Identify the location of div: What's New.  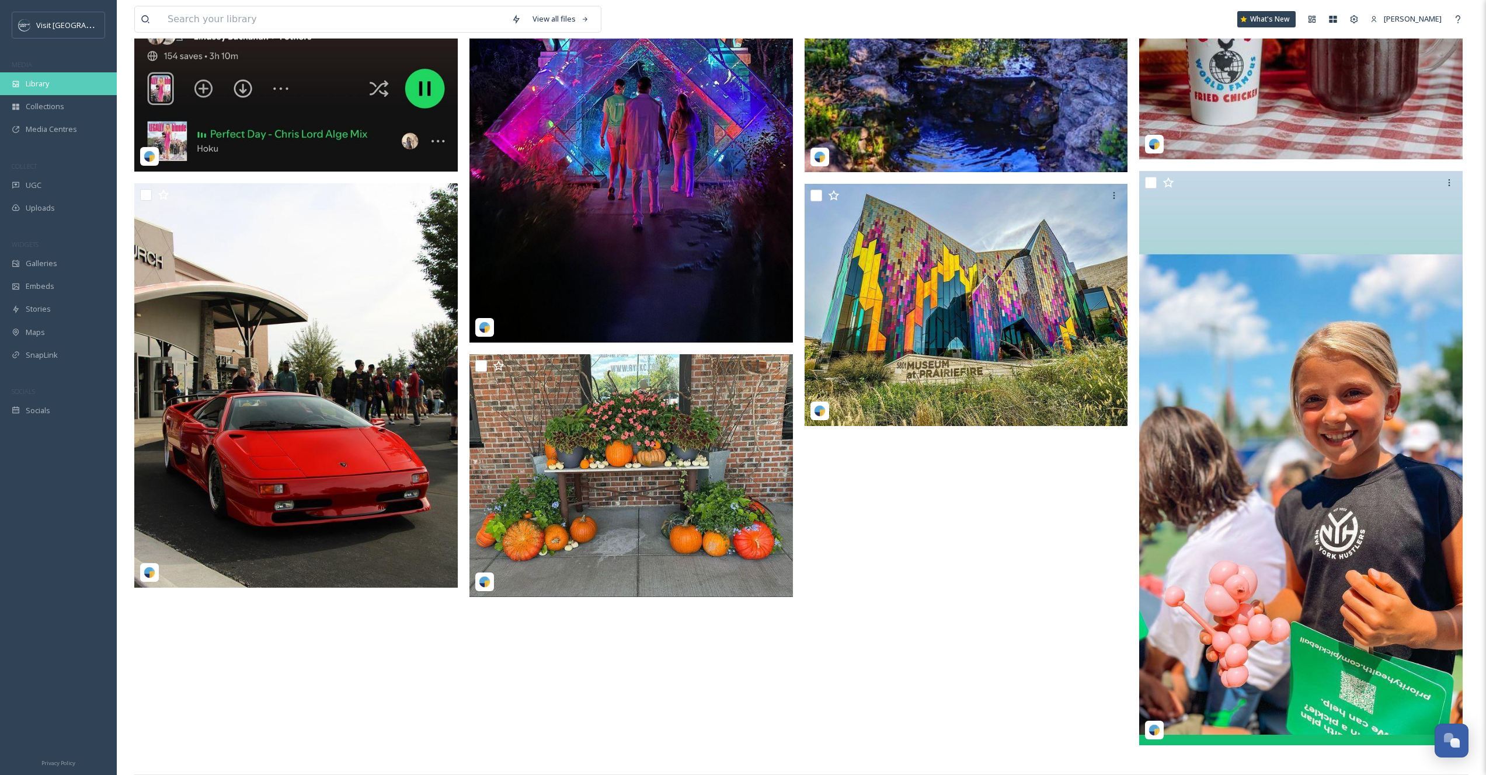
(1266, 19).